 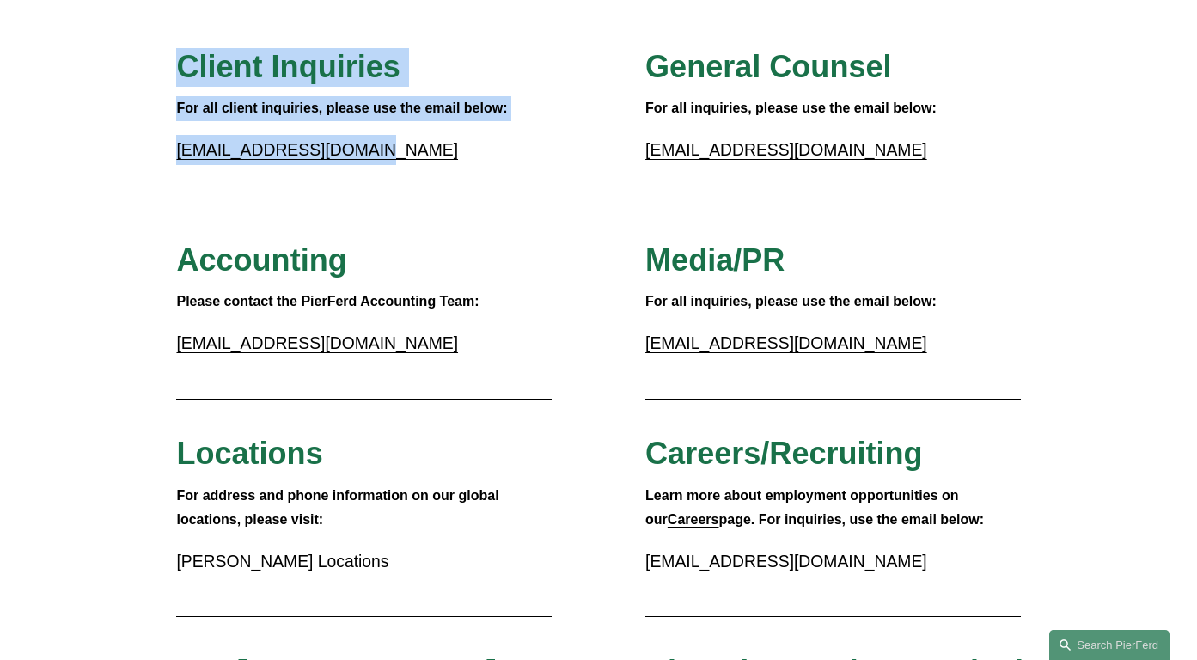 I want to click on strong: Learn more about employment opportunities on our, so click(x=804, y=508).